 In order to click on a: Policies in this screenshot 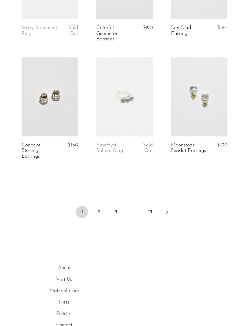, I will do `click(64, 314)`.